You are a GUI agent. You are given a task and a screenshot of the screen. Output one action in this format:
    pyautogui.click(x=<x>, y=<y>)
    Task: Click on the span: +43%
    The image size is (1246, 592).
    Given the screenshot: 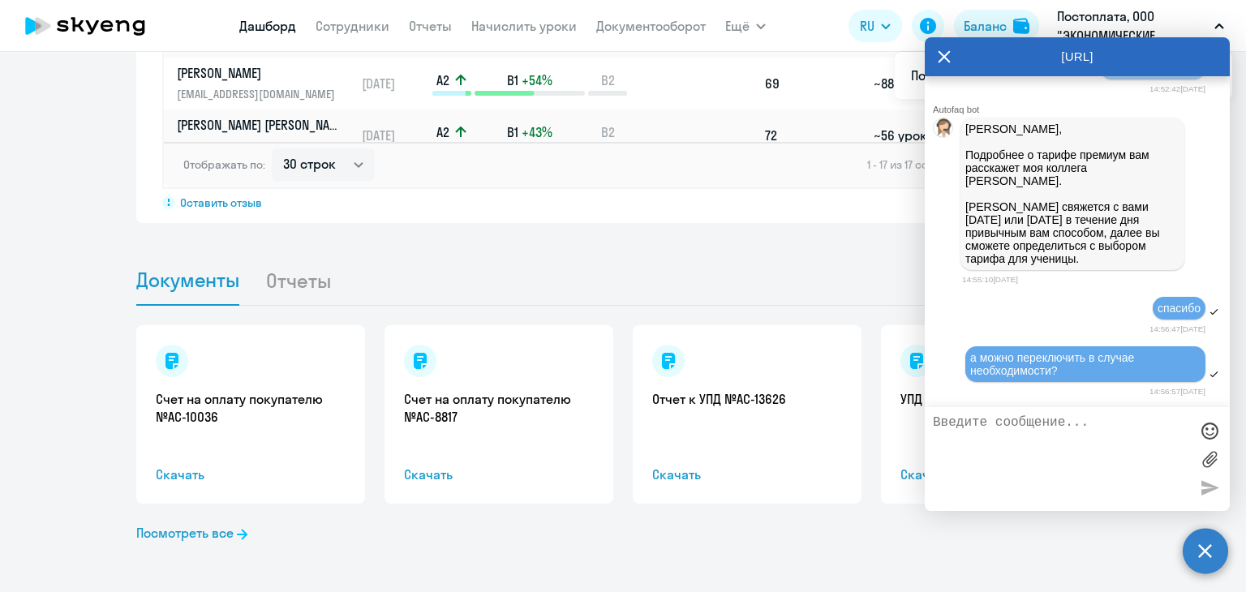 What is the action you would take?
    pyautogui.click(x=537, y=132)
    